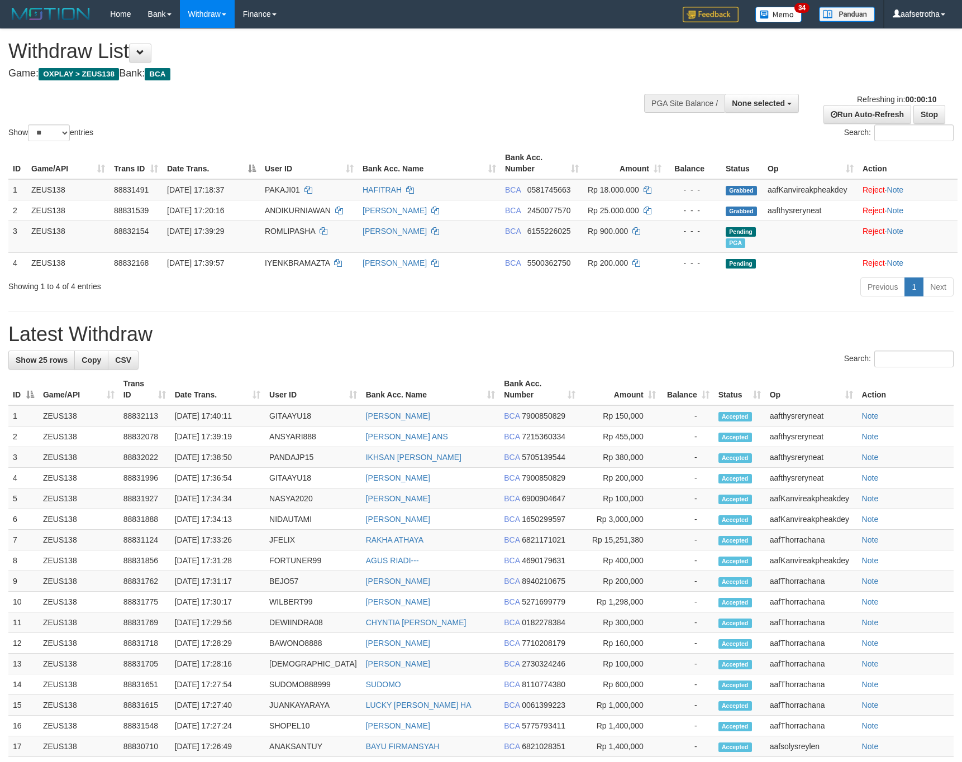  I want to click on th: Game/API: activate to sort column ascending, so click(68, 163).